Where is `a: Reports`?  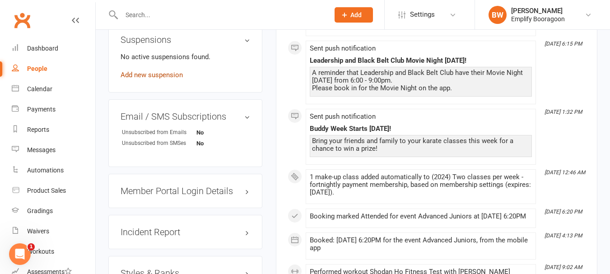 a: Reports is located at coordinates (53, 130).